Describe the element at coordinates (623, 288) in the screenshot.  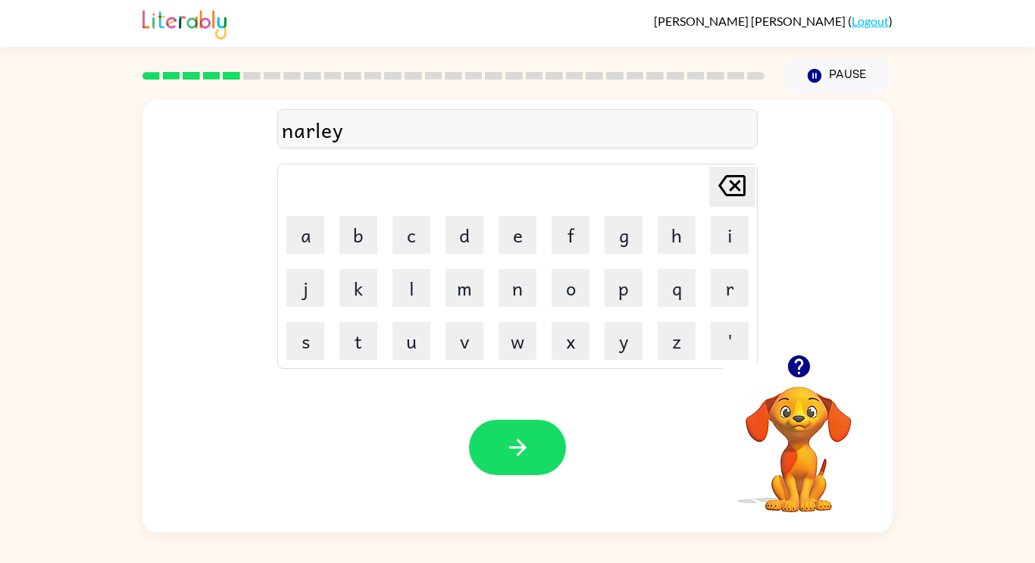
I see `button: p` at that location.